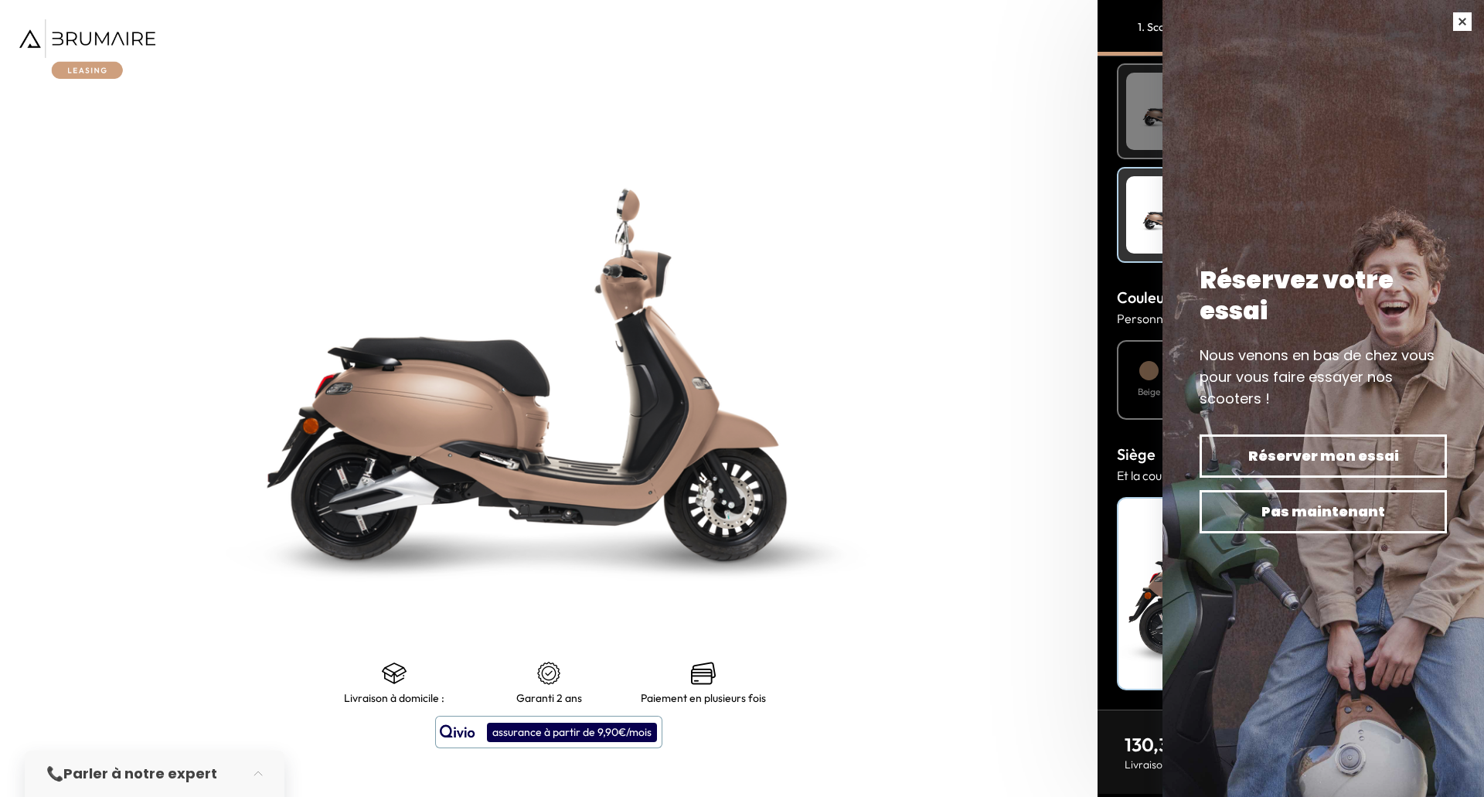 This screenshot has width=1484, height=797. I want to click on button: assurance à partir de 9,90€/mois, so click(549, 732).